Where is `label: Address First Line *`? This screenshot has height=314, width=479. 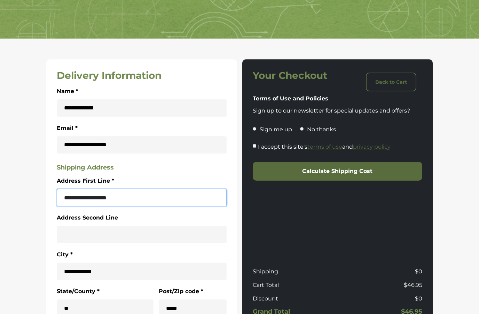 label: Address First Line * is located at coordinates (85, 181).